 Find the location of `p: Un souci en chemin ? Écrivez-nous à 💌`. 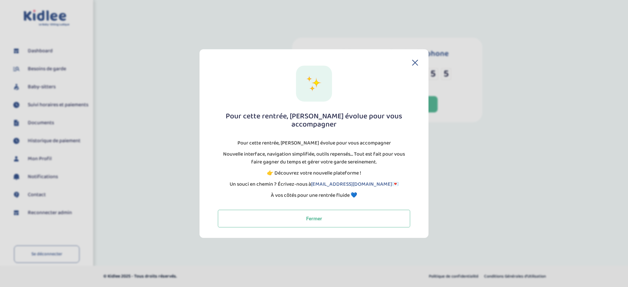

p: Un souci en chemin ? Écrivez-nous à 💌 is located at coordinates (314, 184).